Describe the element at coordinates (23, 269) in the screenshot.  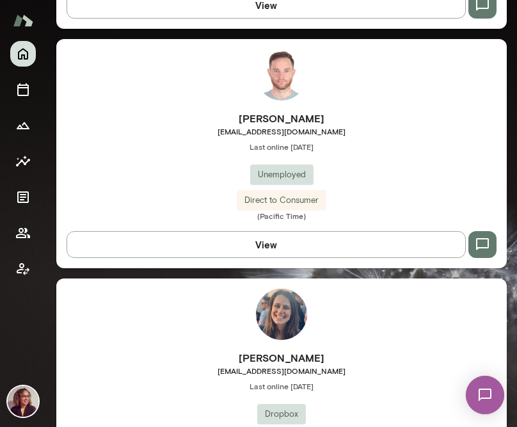
I see `button: Client app` at that location.